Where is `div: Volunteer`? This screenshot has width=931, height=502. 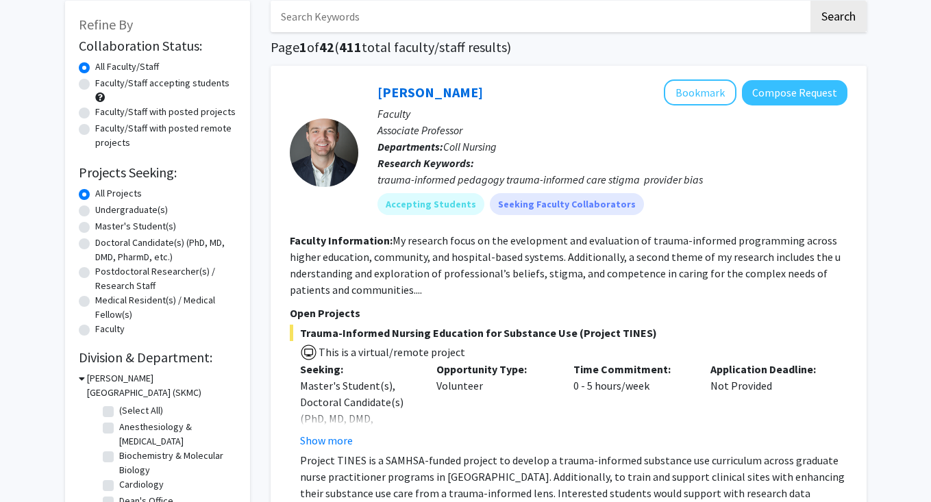 div: Volunteer is located at coordinates (495, 405).